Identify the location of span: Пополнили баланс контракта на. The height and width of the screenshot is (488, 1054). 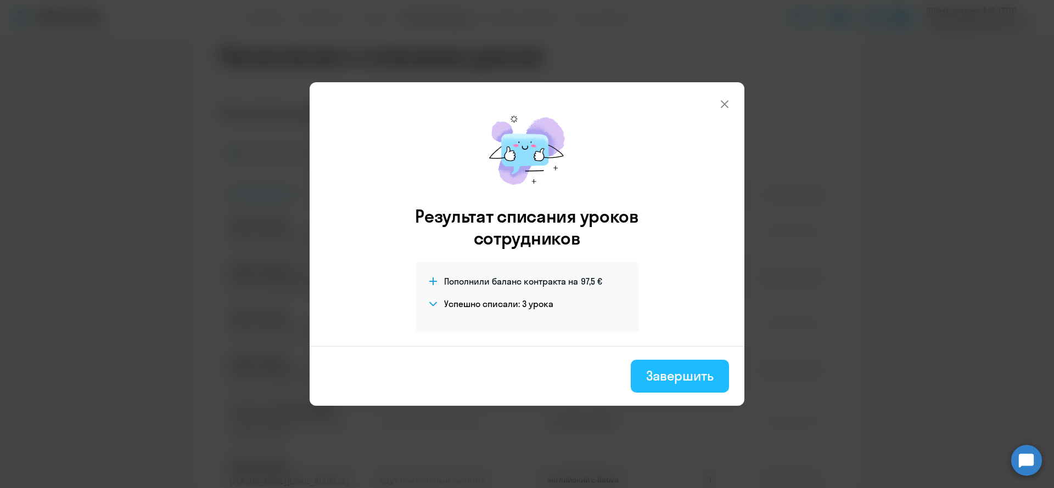
(511, 282).